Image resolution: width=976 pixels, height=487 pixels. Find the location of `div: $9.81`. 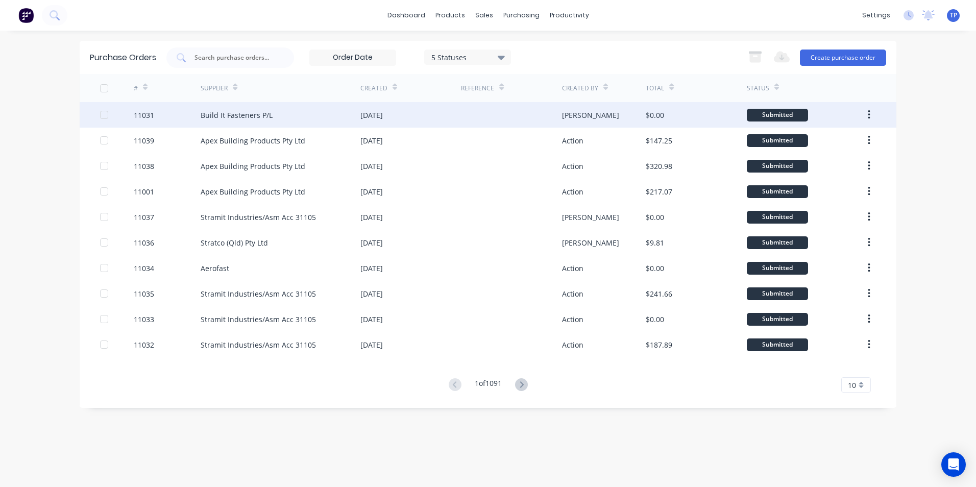

div: $9.81 is located at coordinates (655, 242).